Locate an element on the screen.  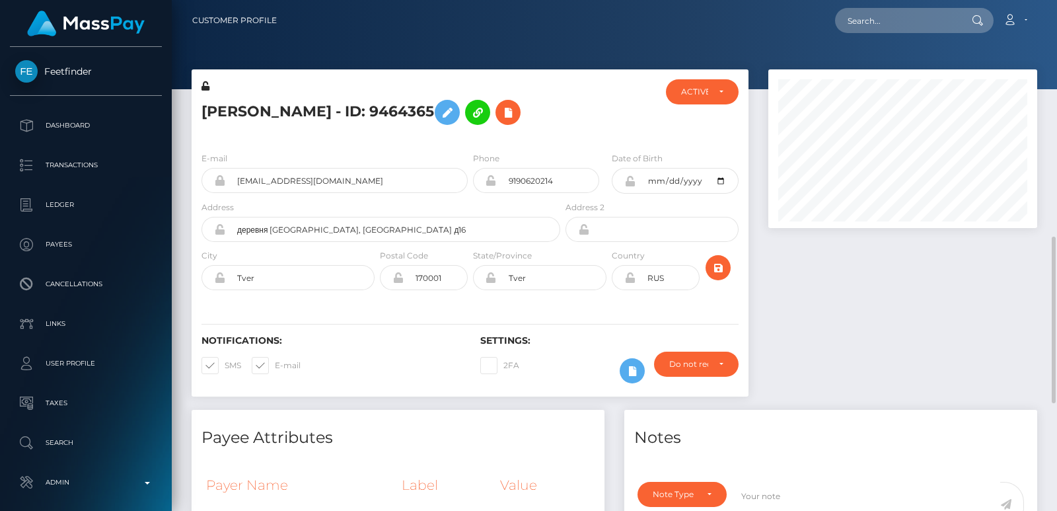
h4: Payee Attributes is located at coordinates (398, 437).